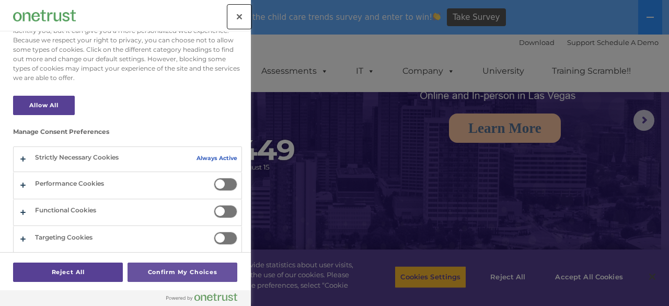 The width and height of the screenshot is (669, 306). What do you see at coordinates (44, 16) in the screenshot?
I see `div: Company Logo` at bounding box center [44, 16].